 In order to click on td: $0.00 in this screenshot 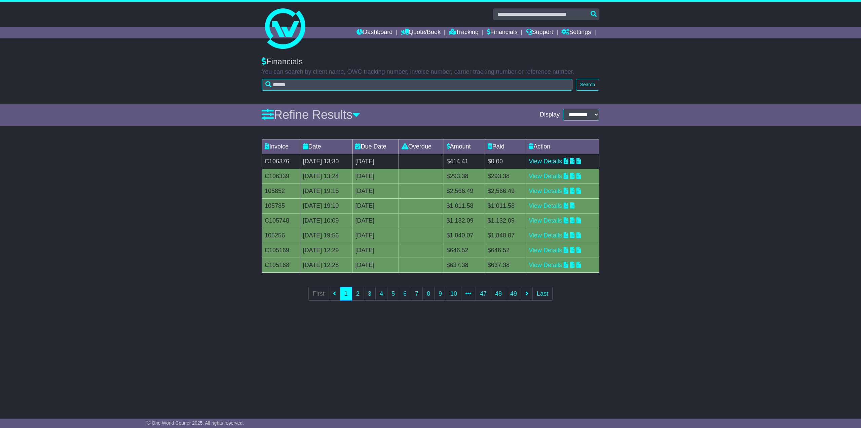, I will do `click(505, 161)`.